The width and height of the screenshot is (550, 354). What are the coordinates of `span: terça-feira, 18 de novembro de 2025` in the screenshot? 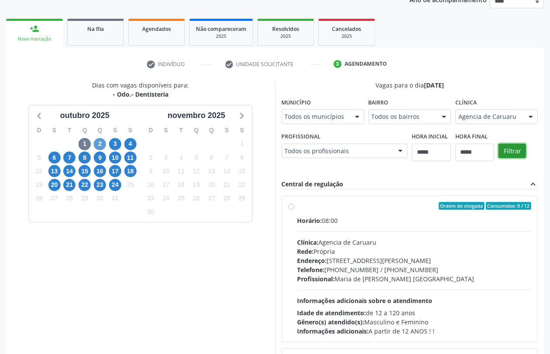 It's located at (181, 185).